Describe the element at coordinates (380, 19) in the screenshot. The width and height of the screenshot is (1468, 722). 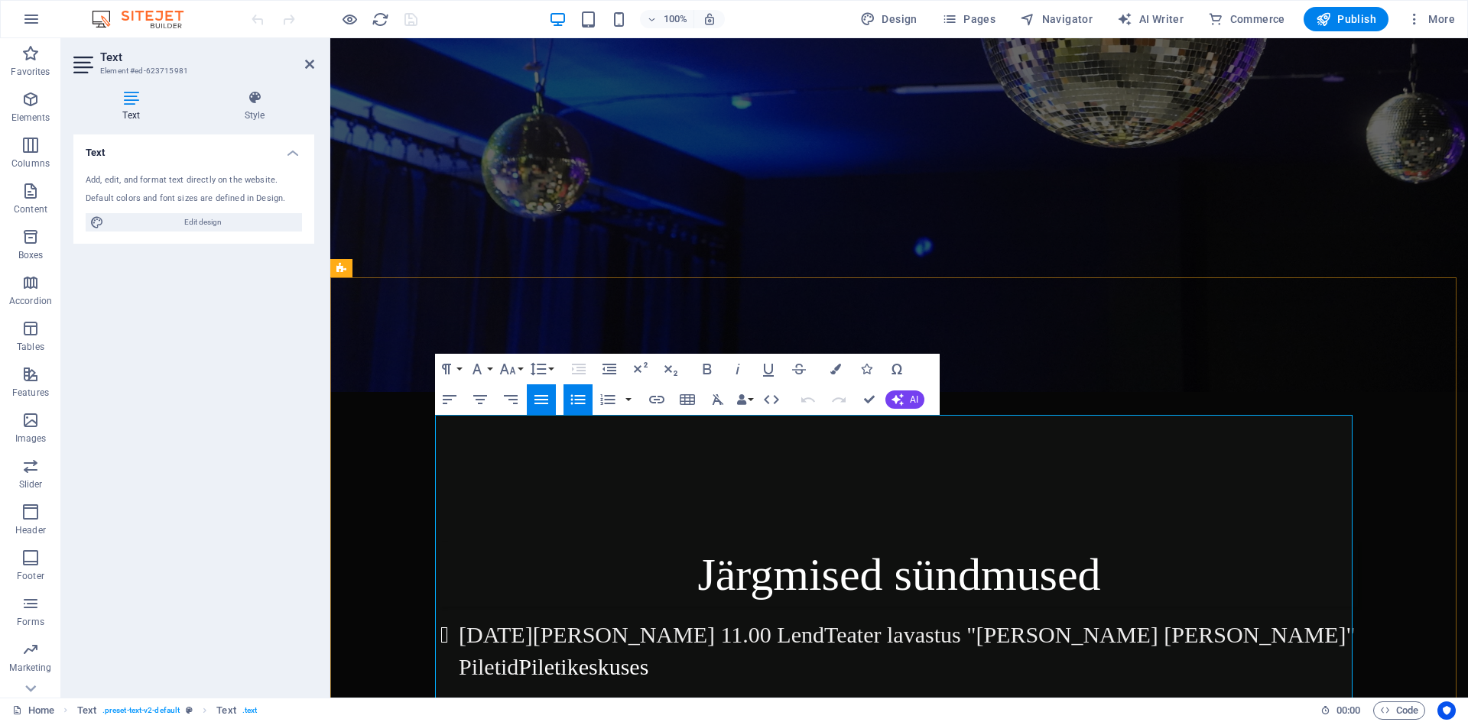
I see `i: Reload page` at that location.